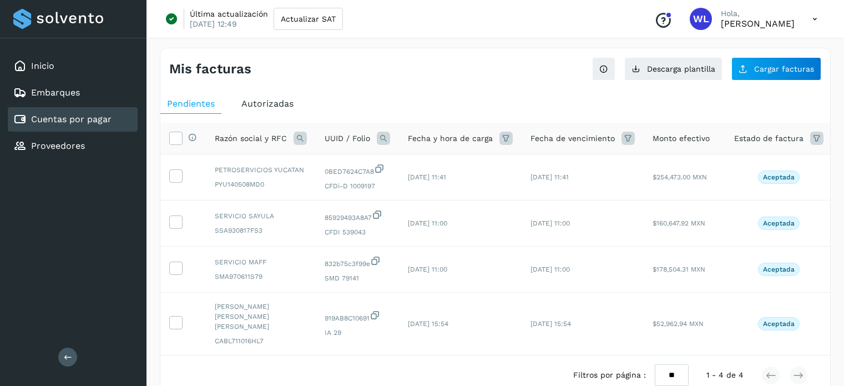 The height and width of the screenshot is (386, 844). I want to click on div: Proveedores, so click(73, 146).